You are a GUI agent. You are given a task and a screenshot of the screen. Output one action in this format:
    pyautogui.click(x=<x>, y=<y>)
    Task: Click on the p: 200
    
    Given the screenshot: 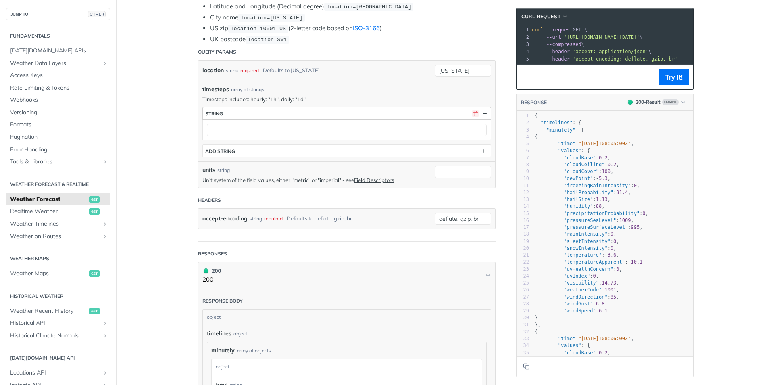 What is the action you would take?
    pyautogui.click(x=212, y=279)
    